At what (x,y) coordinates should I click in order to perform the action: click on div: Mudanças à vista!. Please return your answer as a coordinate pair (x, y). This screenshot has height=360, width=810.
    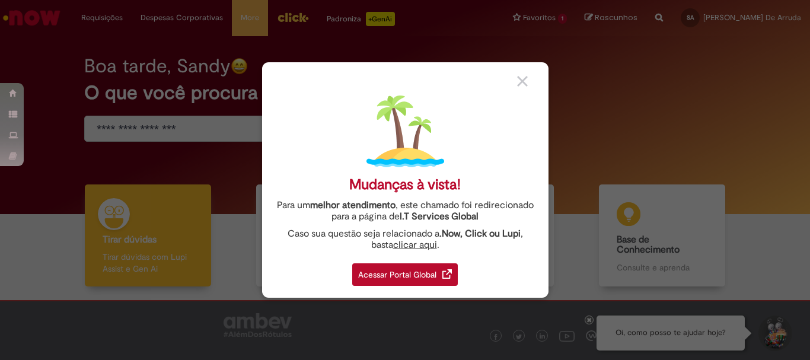
    Looking at the image, I should click on (405, 184).